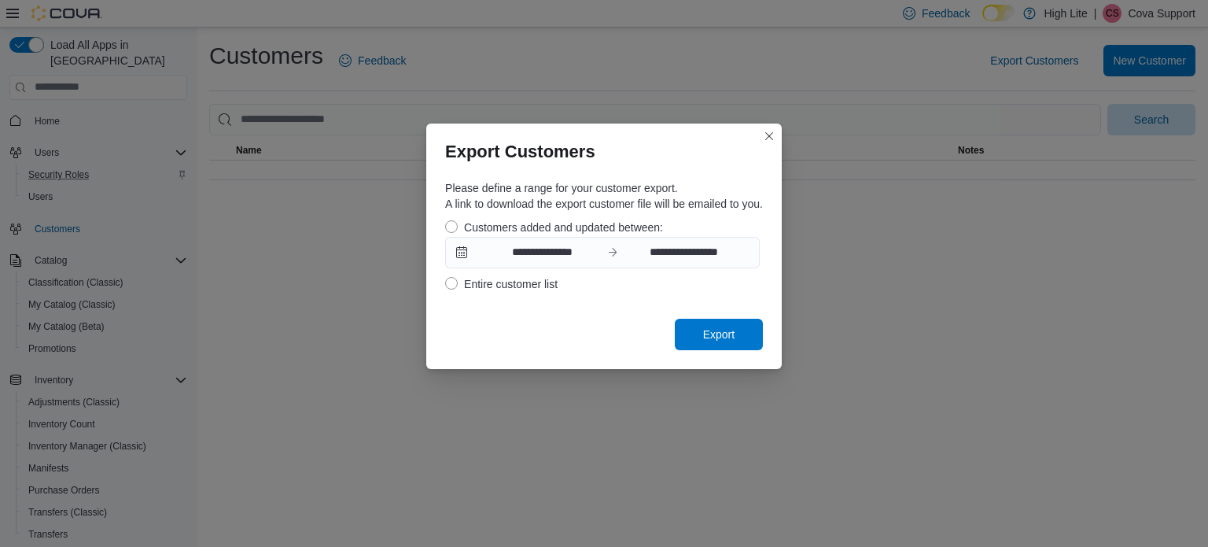  Describe the element at coordinates (501, 284) in the screenshot. I see `label: Entire customer list` at that location.